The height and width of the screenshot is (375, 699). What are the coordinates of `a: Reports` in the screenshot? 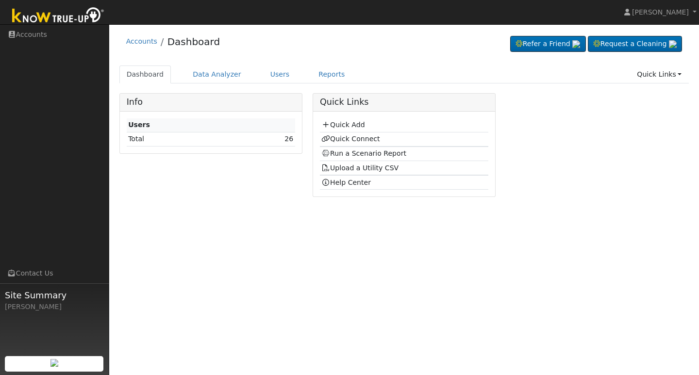 It's located at (332, 74).